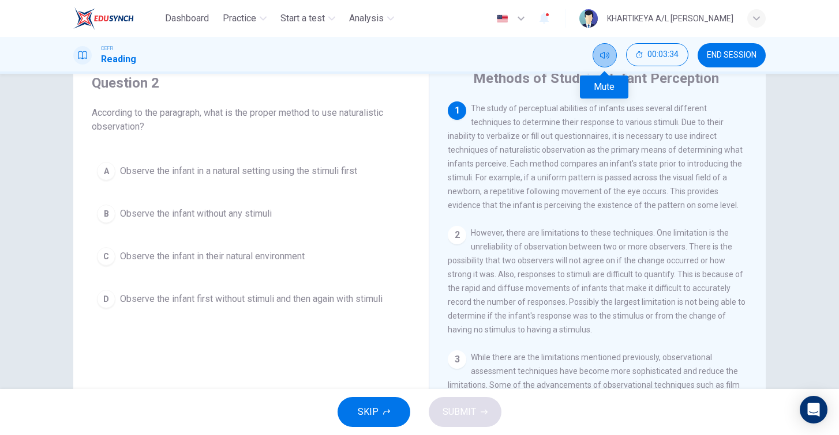 The height and width of the screenshot is (435, 839). What do you see at coordinates (251, 214) in the screenshot?
I see `button: BObserve the infant without any stimuli` at bounding box center [251, 214].